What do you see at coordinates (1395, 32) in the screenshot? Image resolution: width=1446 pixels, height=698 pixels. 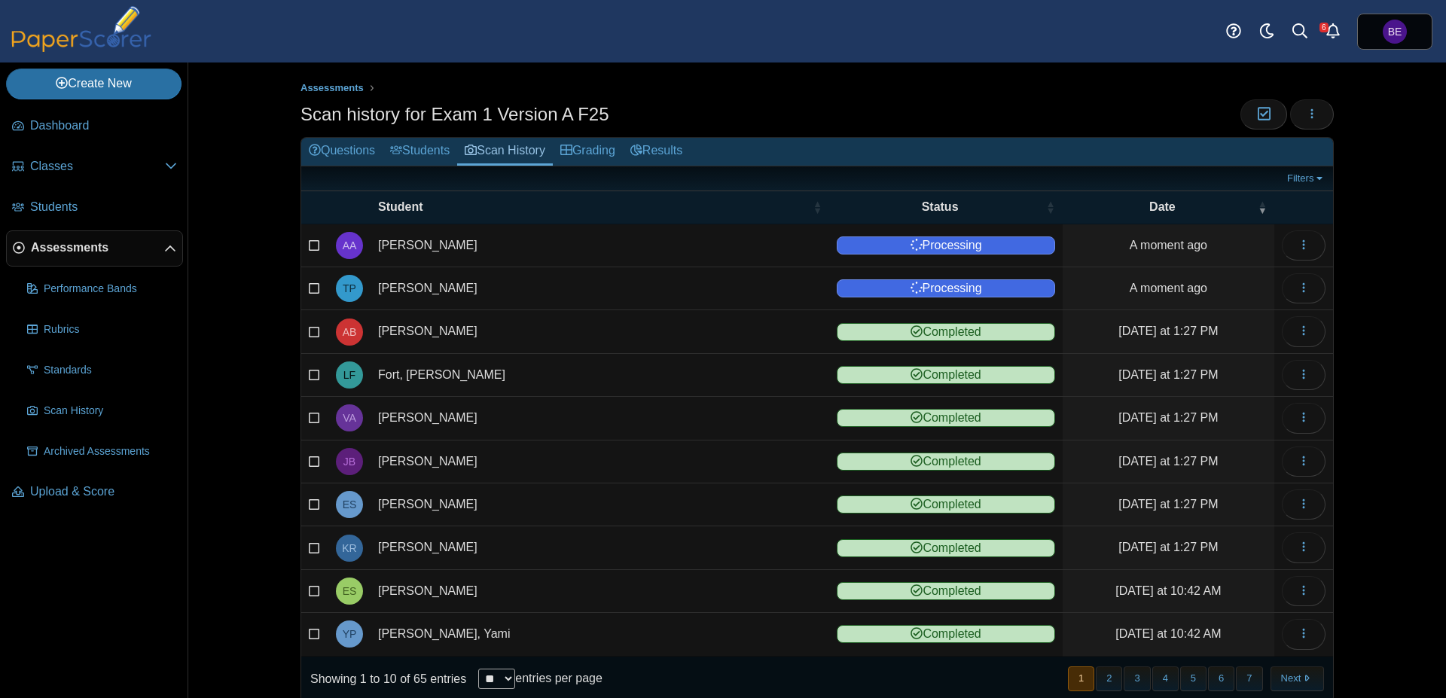 I see `span: Ben England` at bounding box center [1395, 32].